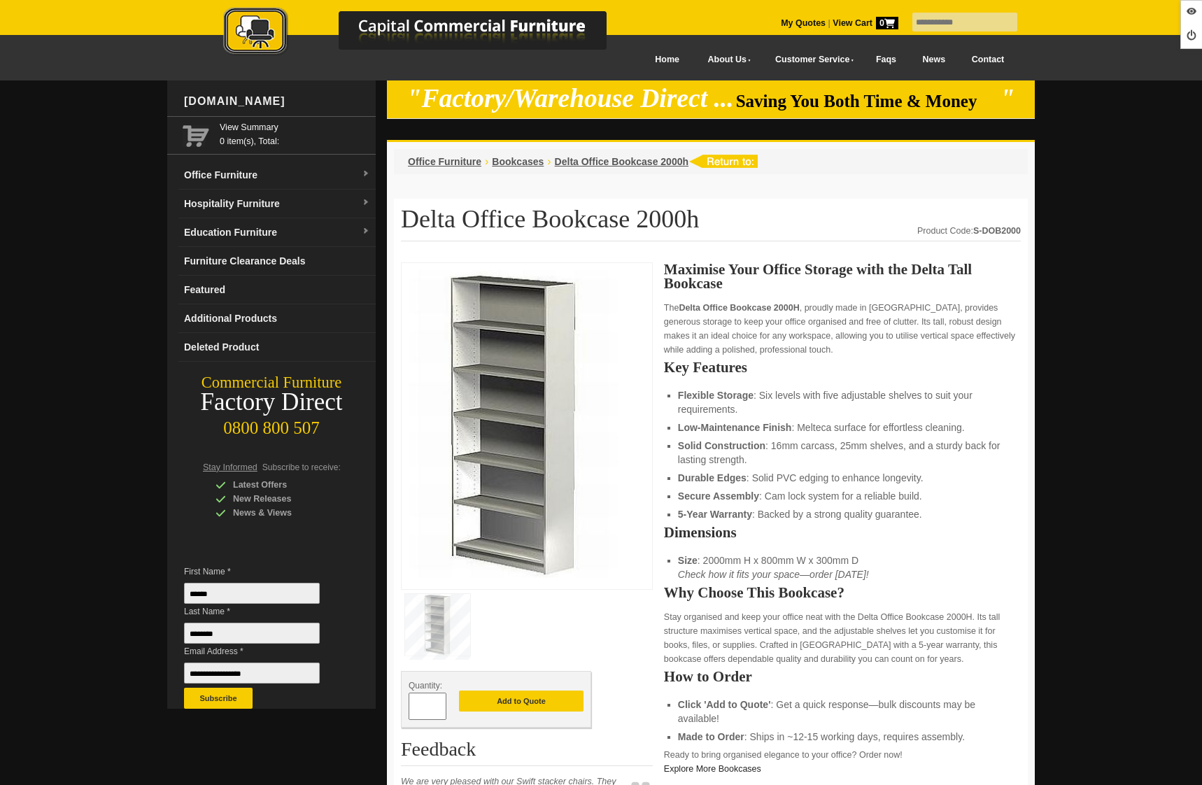 The width and height of the screenshot is (1202, 785). I want to click on span: Stay Informed, so click(230, 467).